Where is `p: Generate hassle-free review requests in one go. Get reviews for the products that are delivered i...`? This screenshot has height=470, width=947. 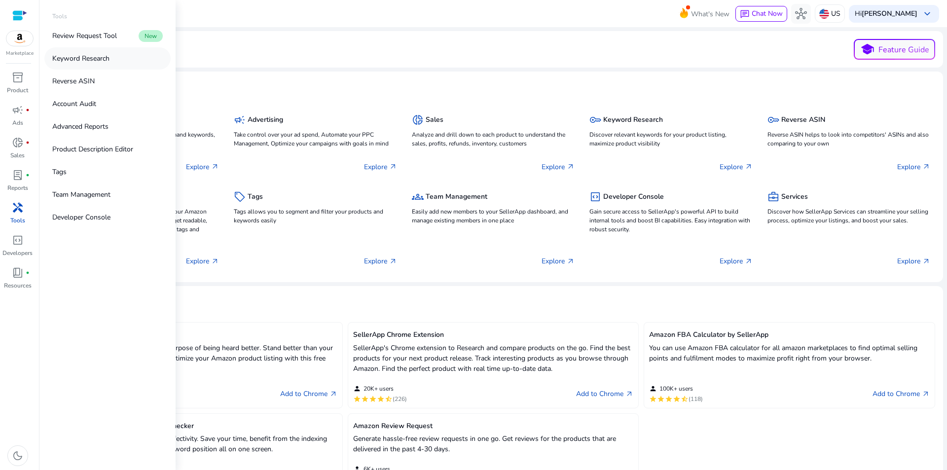 p: Generate hassle-free review requests in one go. Get reviews for the products that are delivered i... is located at coordinates (493, 444).